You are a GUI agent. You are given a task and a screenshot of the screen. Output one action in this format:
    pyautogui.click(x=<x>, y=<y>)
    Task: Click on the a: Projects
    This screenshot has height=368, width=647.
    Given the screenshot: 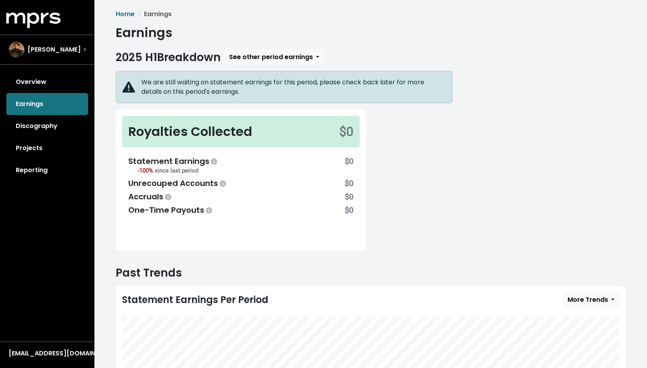 What is the action you would take?
    pyautogui.click(x=47, y=148)
    